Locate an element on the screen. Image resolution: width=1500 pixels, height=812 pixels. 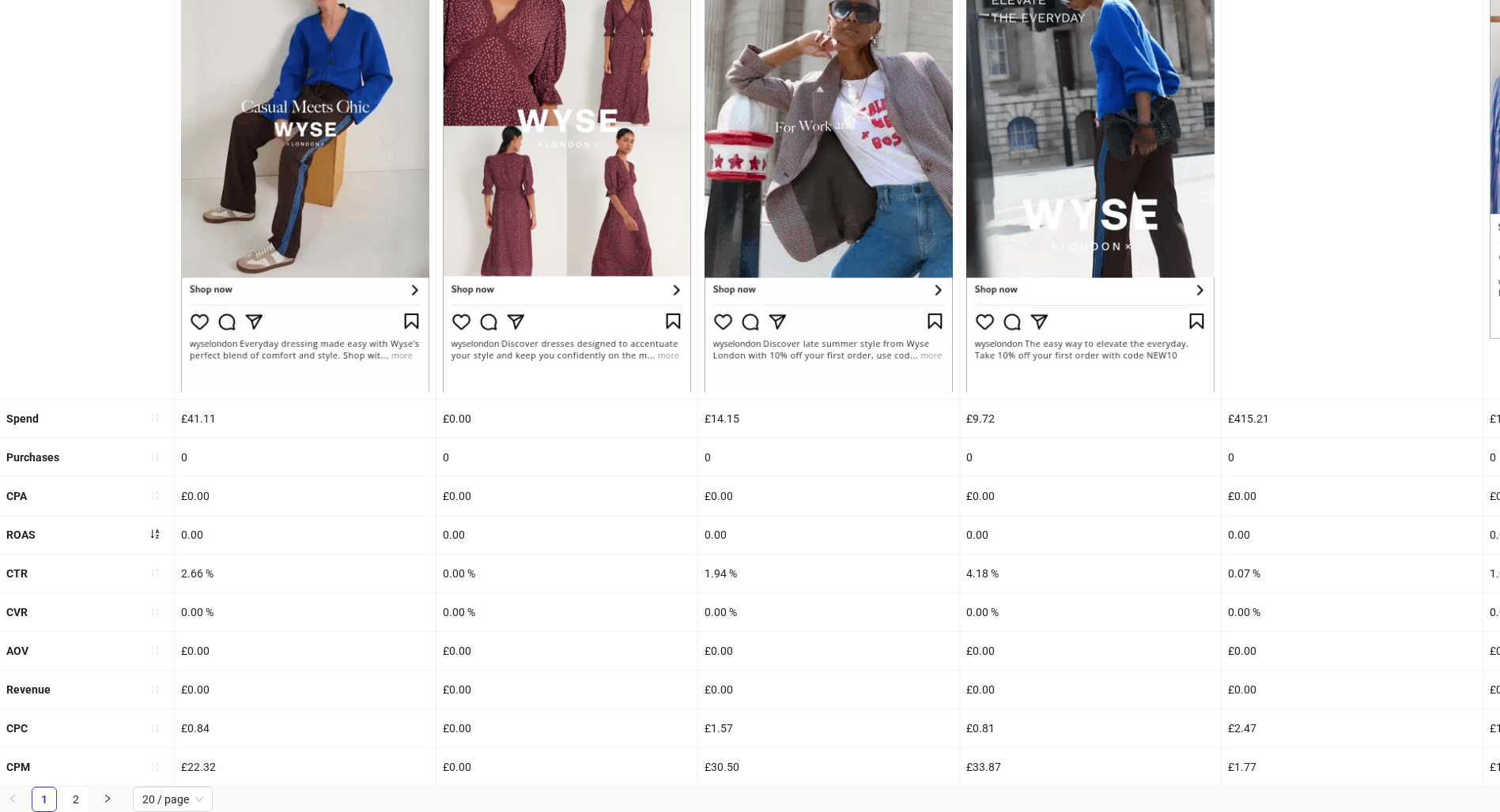
div: 1.94 % is located at coordinates (829, 574).